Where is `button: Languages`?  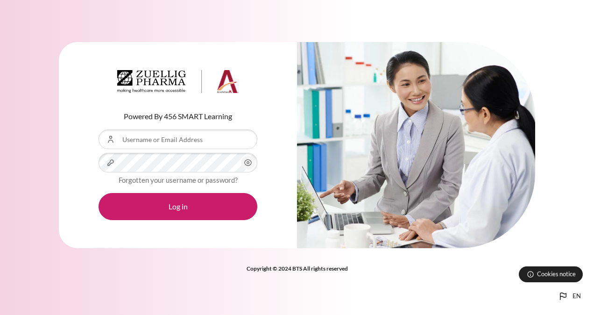 button: Languages is located at coordinates (569, 296).